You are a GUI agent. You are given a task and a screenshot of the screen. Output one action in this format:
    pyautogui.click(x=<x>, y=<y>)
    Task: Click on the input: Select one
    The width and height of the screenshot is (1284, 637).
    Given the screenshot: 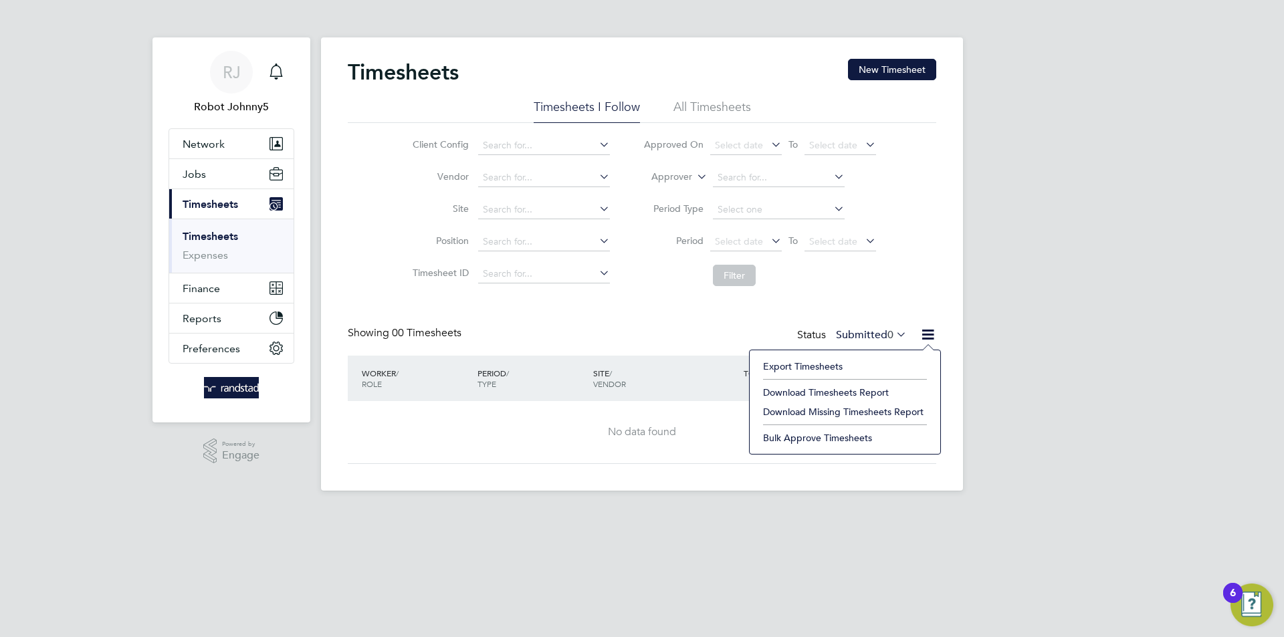 What is the action you would take?
    pyautogui.click(x=778, y=210)
    